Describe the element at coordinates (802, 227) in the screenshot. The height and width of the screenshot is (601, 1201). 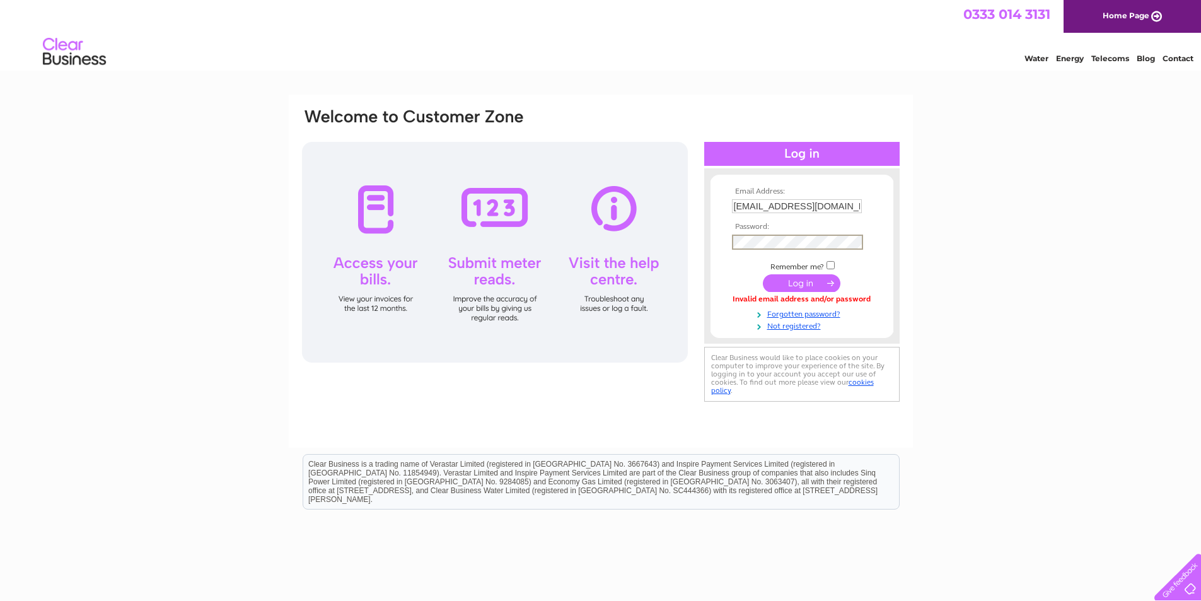
I see `th: Password:` at that location.